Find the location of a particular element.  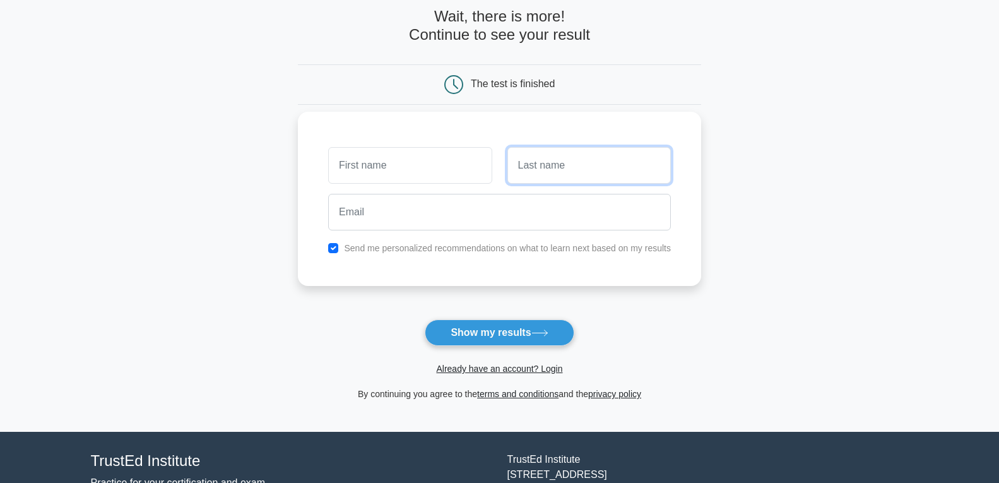

a: privacy policy is located at coordinates (615, 394).